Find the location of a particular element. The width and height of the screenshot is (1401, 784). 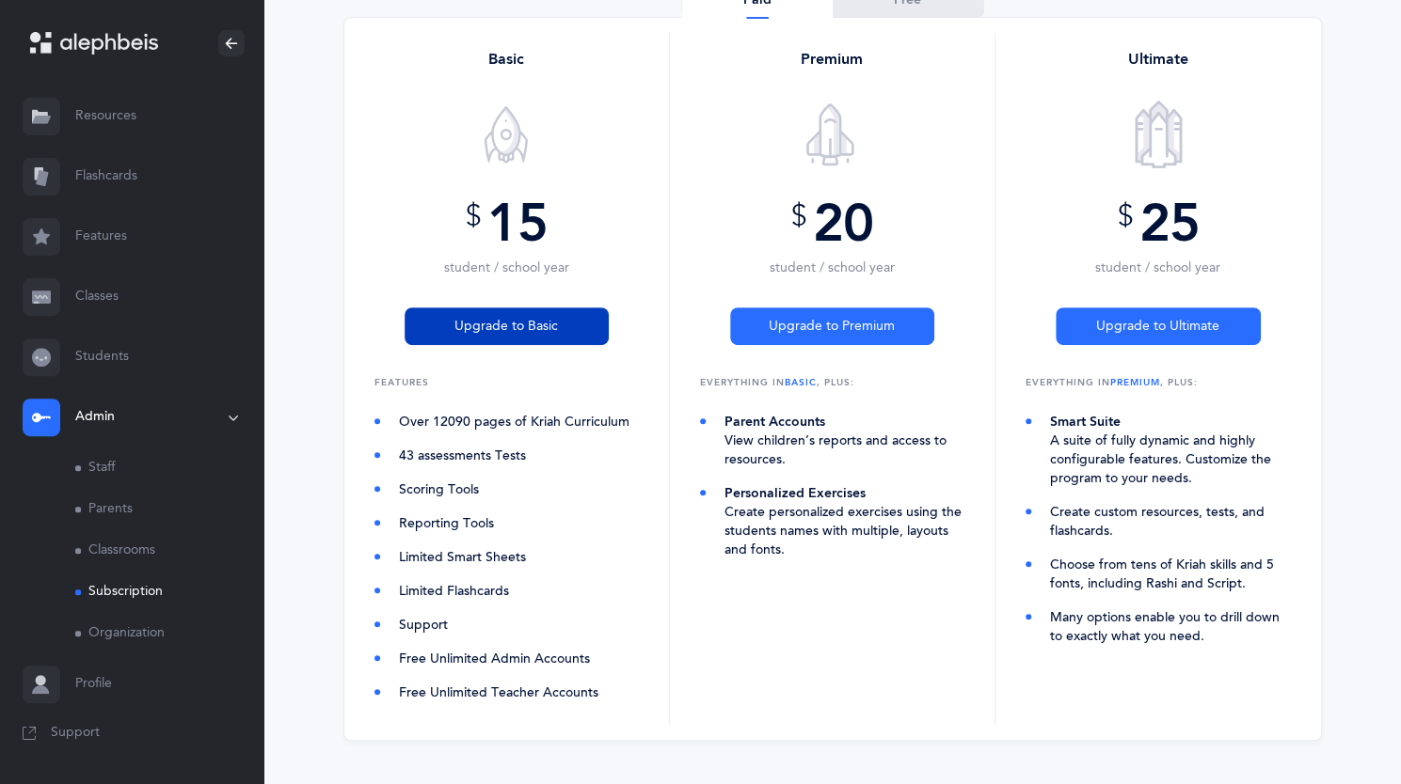

button: Upgrade to Ultimate is located at coordinates (1158, 326).